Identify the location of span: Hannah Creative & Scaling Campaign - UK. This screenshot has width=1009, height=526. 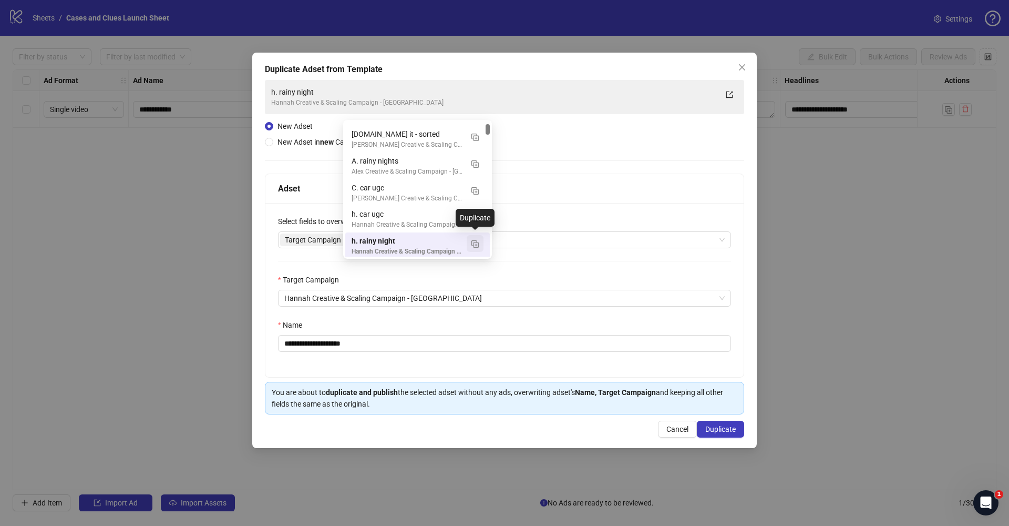
(505, 298).